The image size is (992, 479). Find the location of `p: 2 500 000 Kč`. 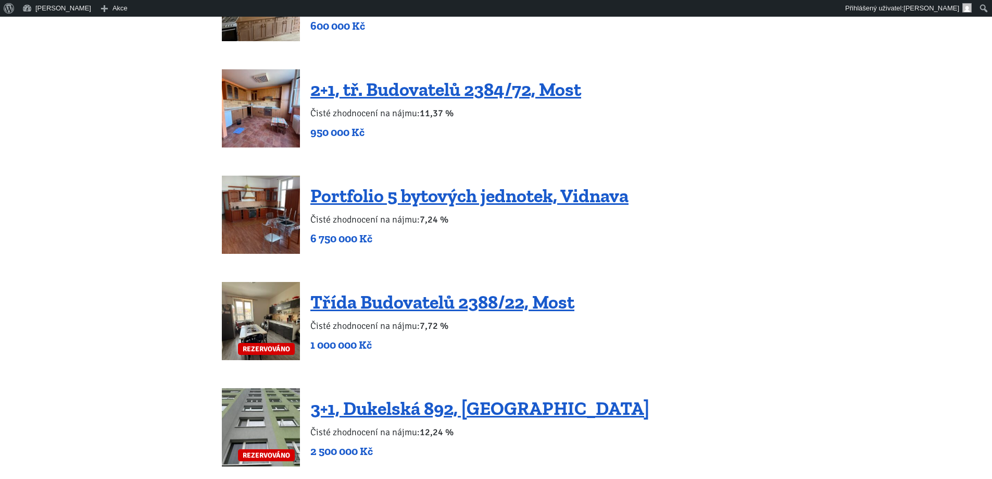

p: 2 500 000 Kč is located at coordinates (480, 451).